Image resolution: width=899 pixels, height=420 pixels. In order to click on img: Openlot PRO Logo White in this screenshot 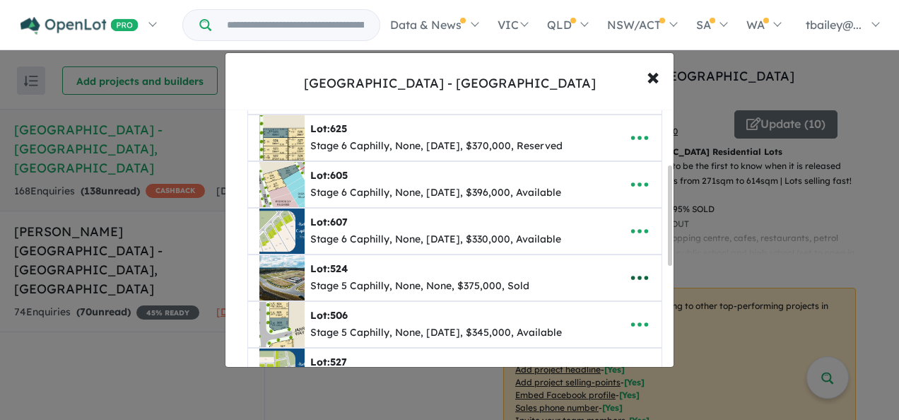, I will do `click(79, 25)`.